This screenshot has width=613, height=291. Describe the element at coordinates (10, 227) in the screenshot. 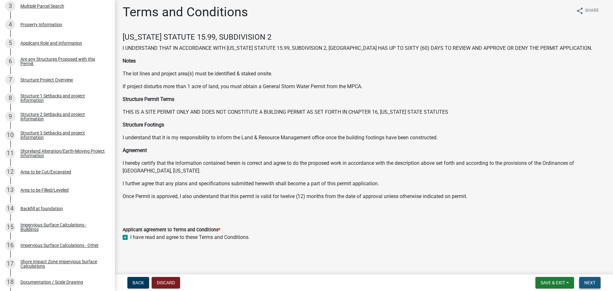

I see `div: 15` at that location.